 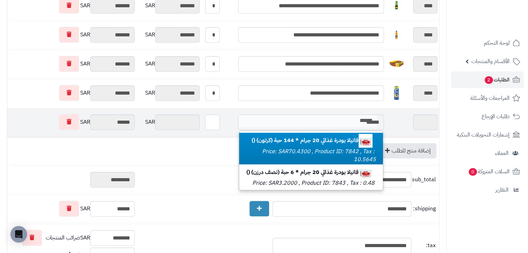 I want to click on a: التقارير, so click(x=487, y=190).